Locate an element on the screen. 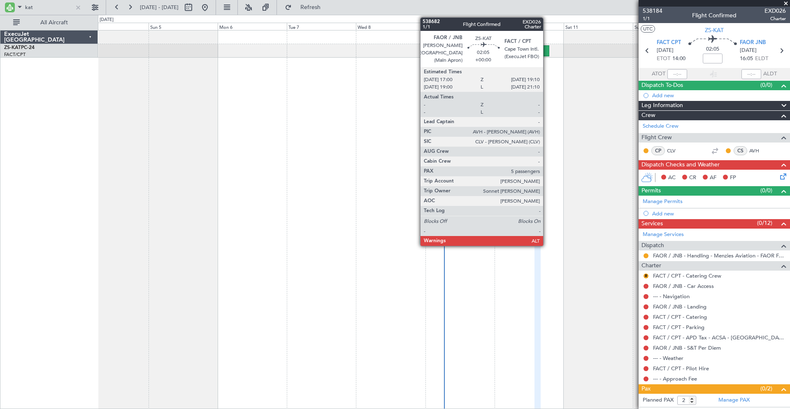 Image resolution: width=790 pixels, height=409 pixels. a: Manage Permits is located at coordinates (663, 202).